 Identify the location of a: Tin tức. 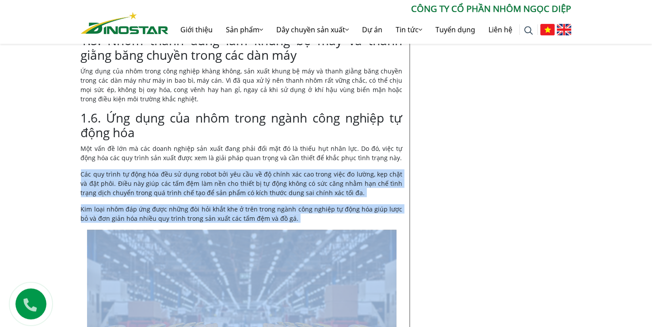
(409, 30).